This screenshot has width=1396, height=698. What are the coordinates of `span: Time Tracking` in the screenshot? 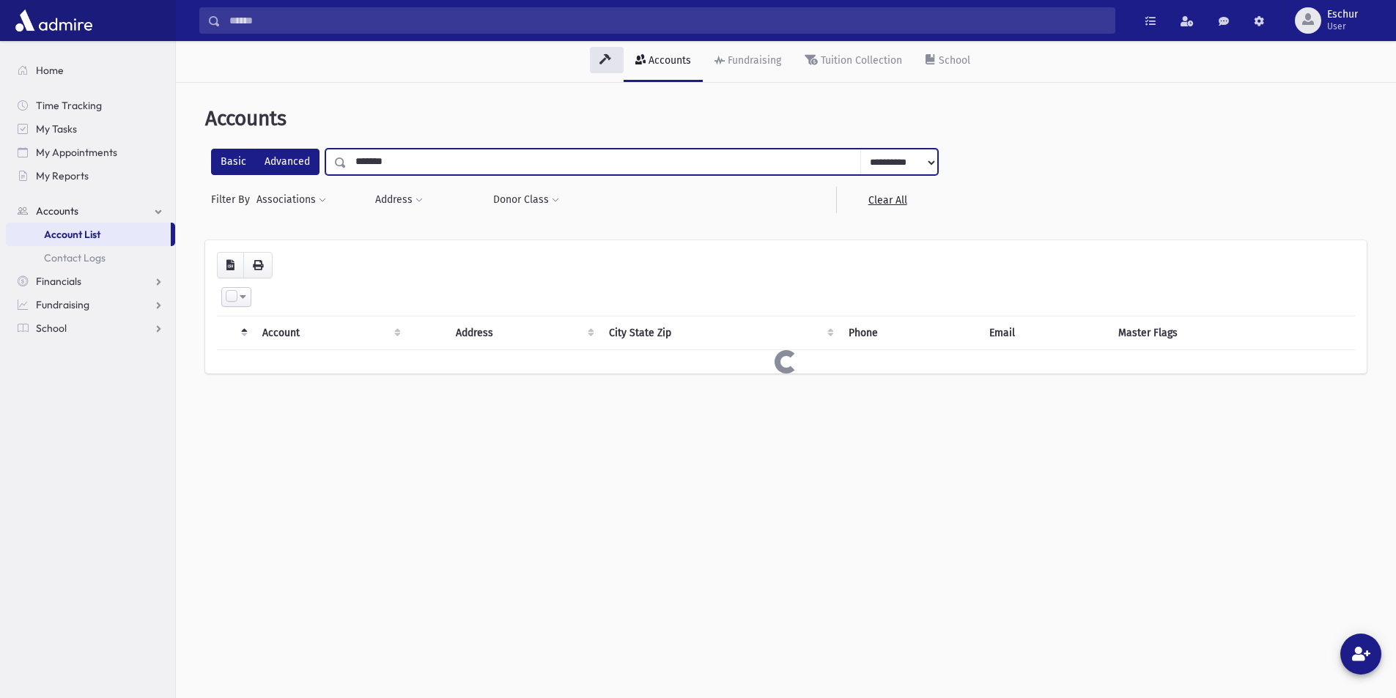 It's located at (69, 106).